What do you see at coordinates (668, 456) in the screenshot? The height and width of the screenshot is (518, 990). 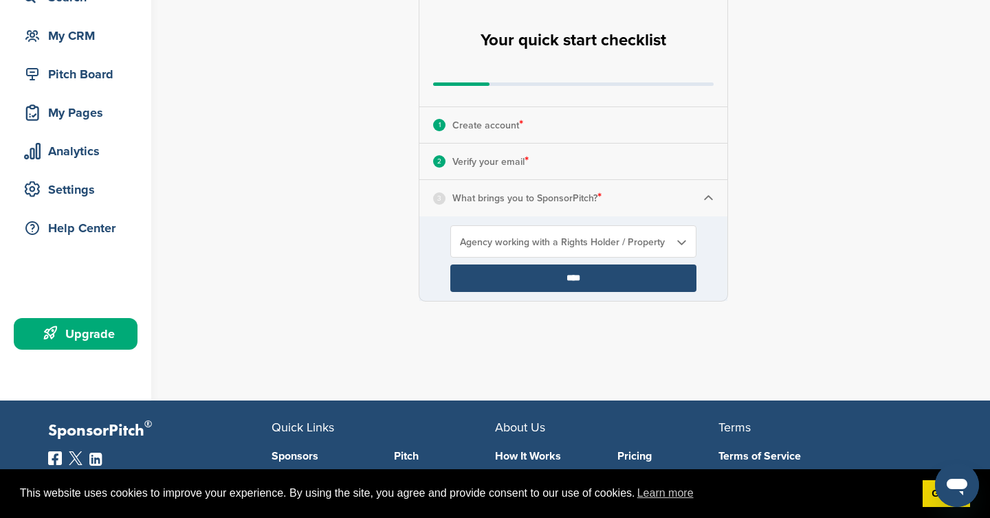 I see `a: Pricing` at bounding box center [668, 456].